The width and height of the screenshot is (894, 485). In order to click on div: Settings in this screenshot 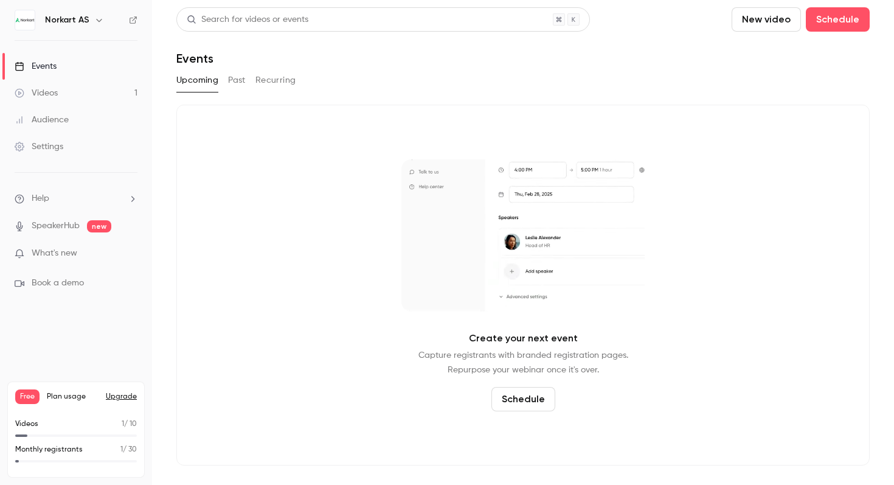, I will do `click(39, 147)`.